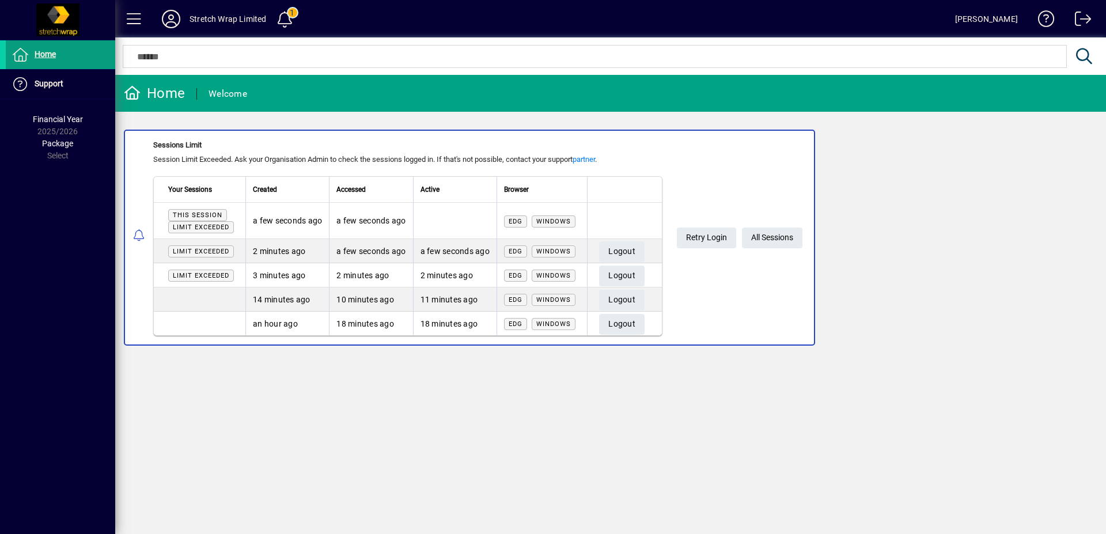  Describe the element at coordinates (265, 189) in the screenshot. I see `span: Created` at that location.